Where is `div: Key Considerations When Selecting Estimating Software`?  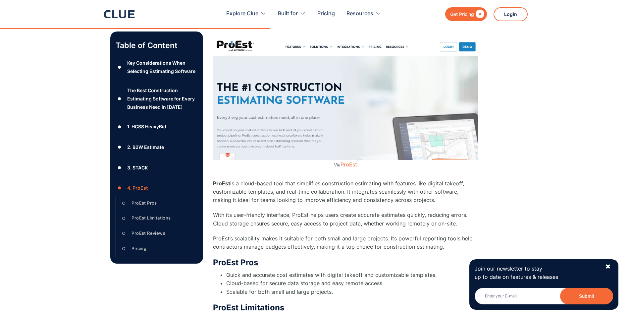
div: Key Considerations When Selecting Estimating Software is located at coordinates (162, 67).